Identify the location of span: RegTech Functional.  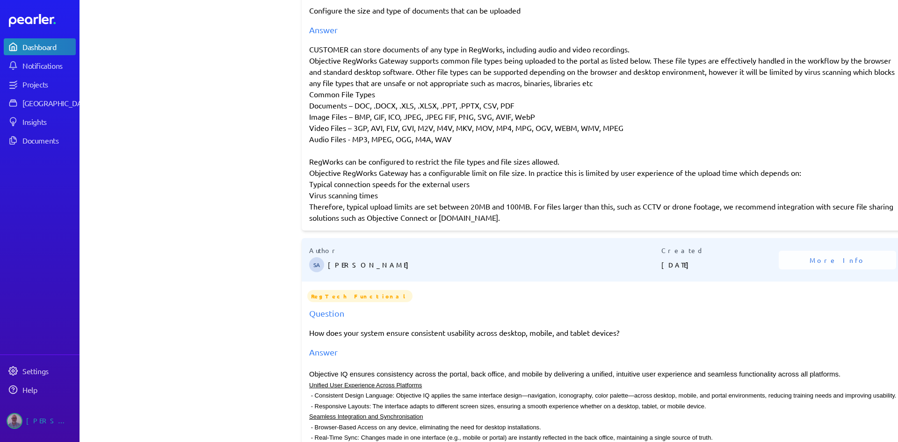
(360, 296).